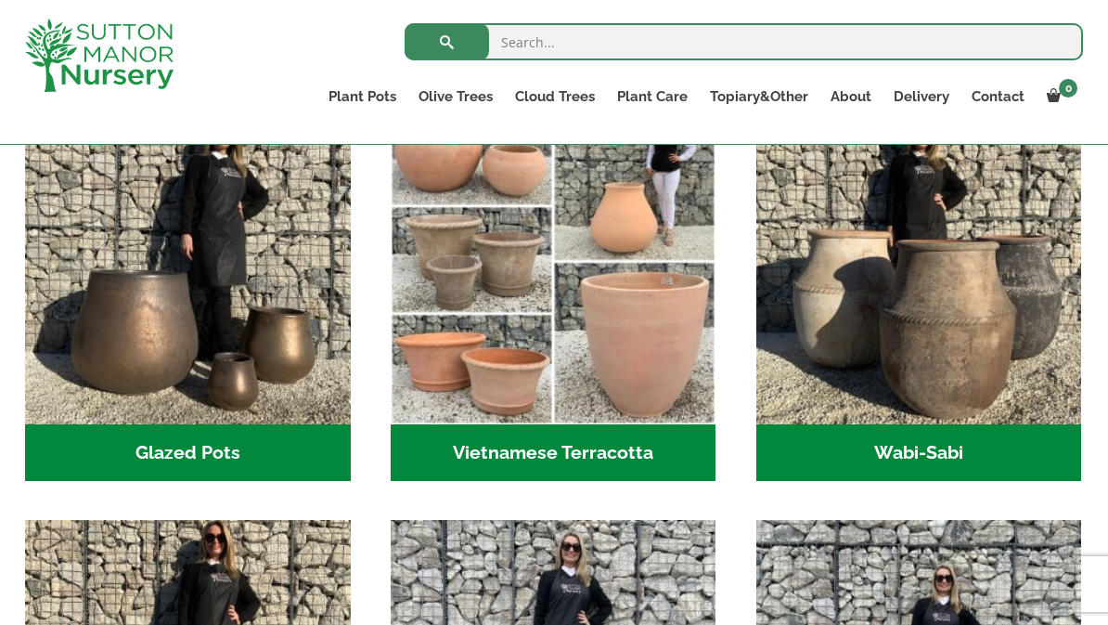  I want to click on a: Visit product category Vietnamese Terracotta, so click(553, 290).